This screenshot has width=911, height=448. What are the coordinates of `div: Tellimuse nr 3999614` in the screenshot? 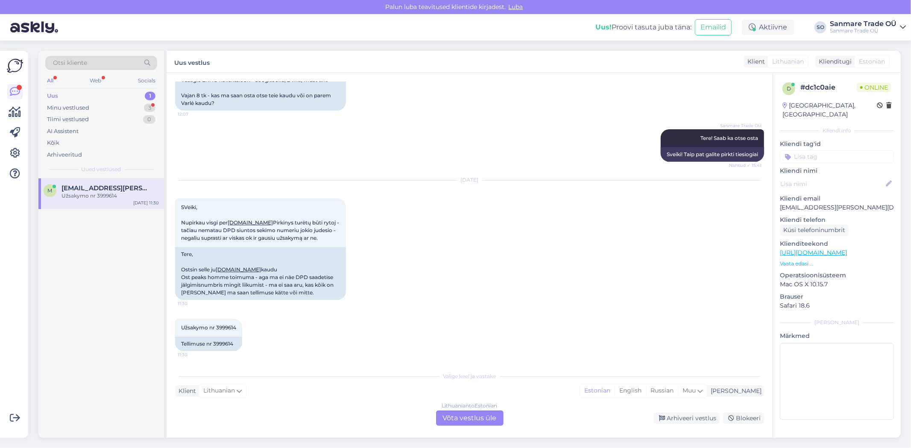 It's located at (208, 344).